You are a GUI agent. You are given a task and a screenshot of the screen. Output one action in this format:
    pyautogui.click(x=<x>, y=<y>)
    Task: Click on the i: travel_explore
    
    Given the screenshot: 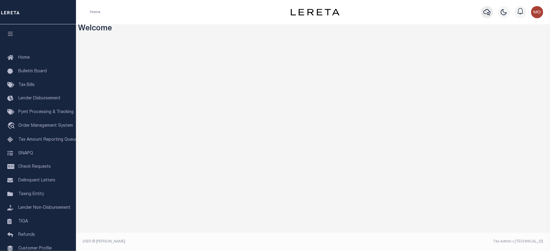 What is the action you would take?
    pyautogui.click(x=12, y=126)
    